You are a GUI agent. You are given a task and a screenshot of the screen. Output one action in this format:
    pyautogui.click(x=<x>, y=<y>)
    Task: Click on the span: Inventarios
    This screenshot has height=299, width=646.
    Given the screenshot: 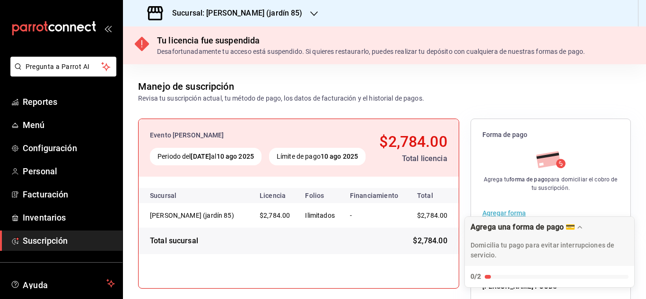 What is the action you would take?
    pyautogui.click(x=69, y=218)
    